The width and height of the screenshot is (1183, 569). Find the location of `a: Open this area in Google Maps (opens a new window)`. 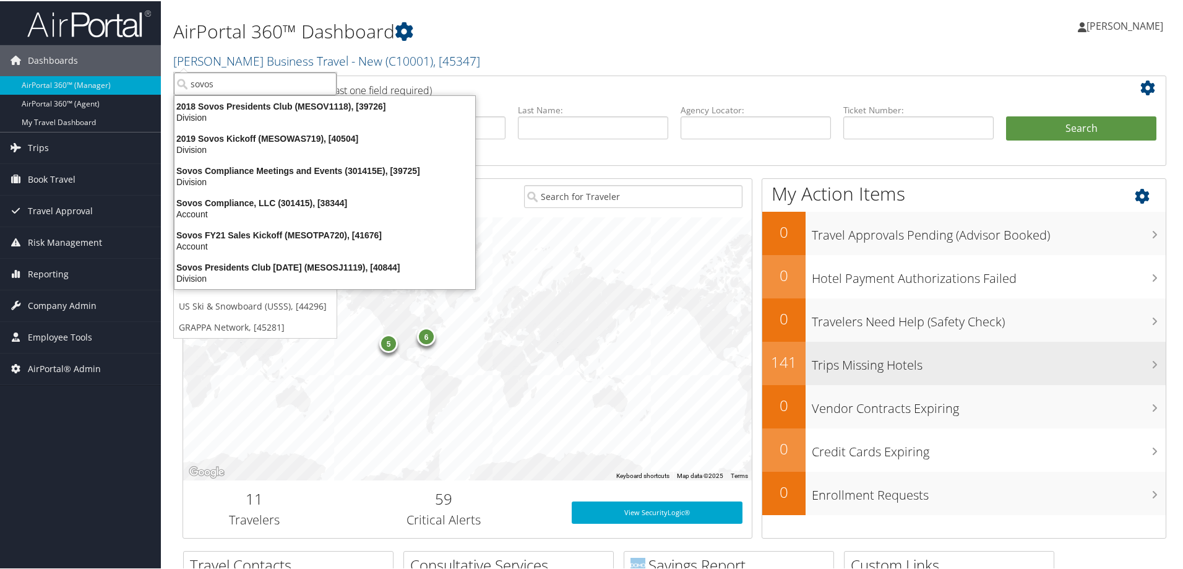

a: Open this area in Google Maps (opens a new window) is located at coordinates (207, 471).